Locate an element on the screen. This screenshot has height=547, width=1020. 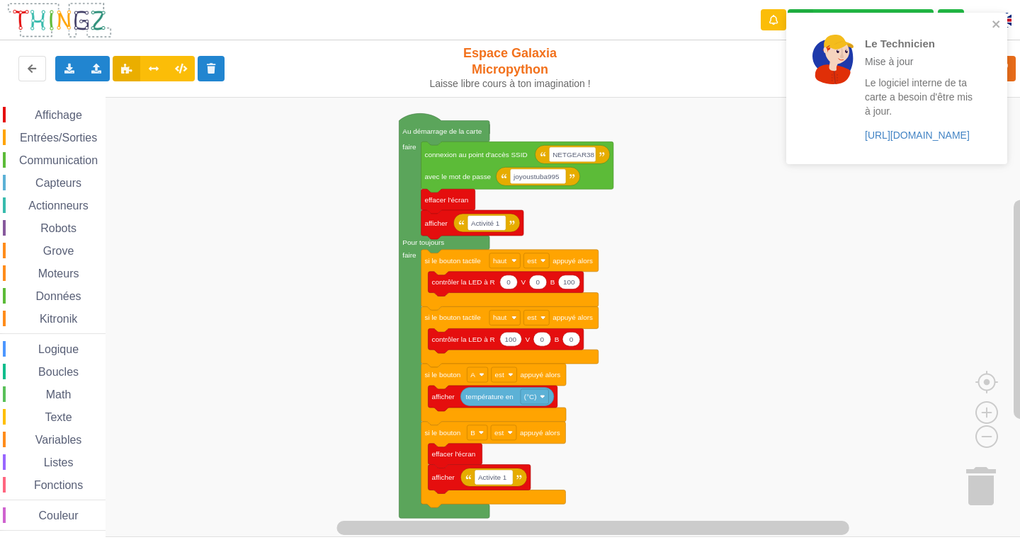
p: Le Technicien is located at coordinates (920, 43).